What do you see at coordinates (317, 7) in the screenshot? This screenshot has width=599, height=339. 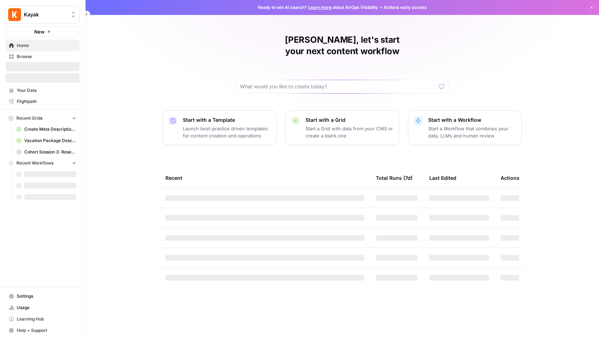 I see `span: Ready to win AI search? about AirOps Visibility` at bounding box center [317, 7].